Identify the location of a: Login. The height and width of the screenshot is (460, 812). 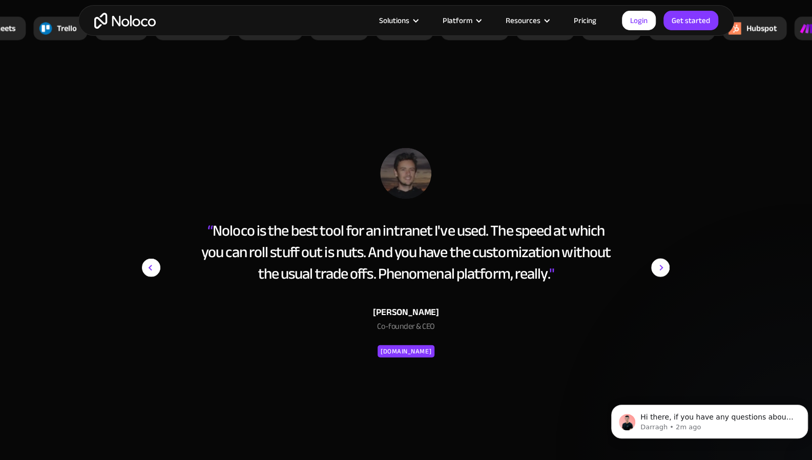
(639, 20).